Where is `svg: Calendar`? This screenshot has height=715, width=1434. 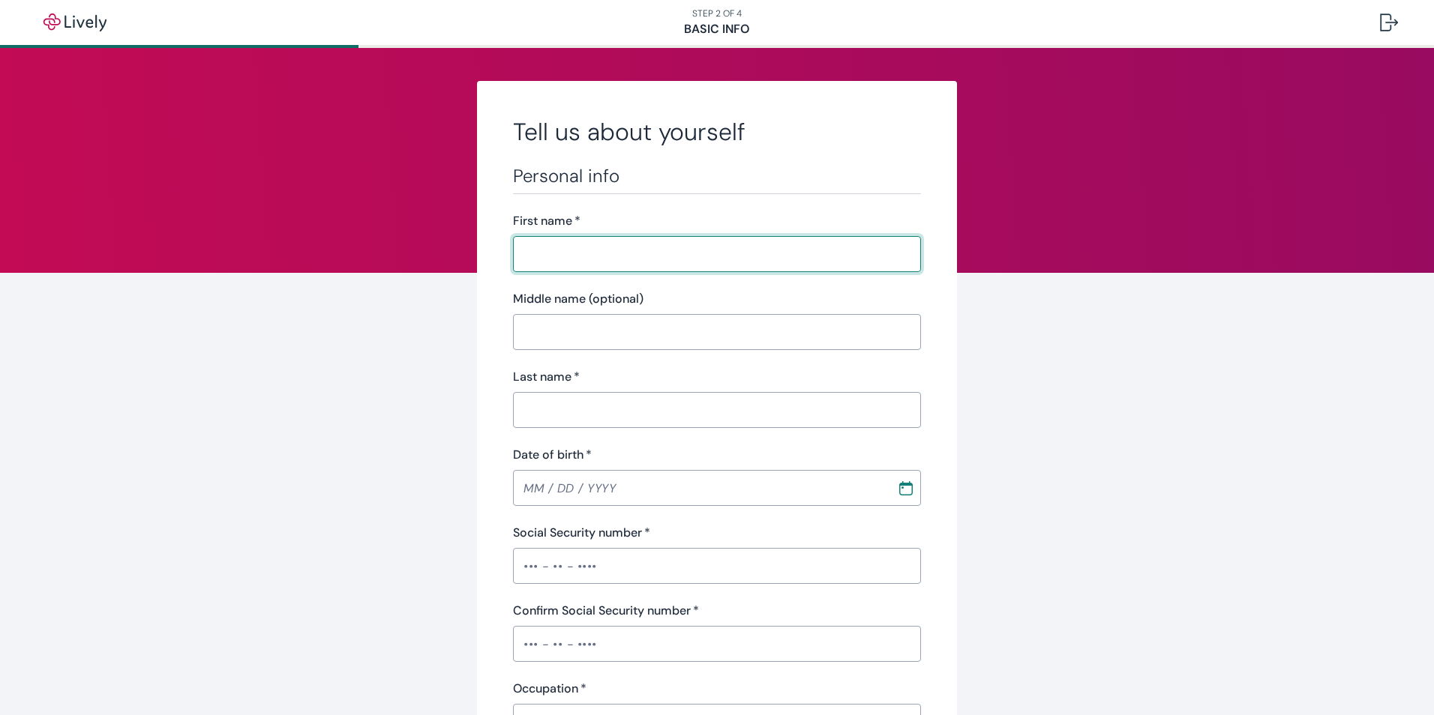 svg: Calendar is located at coordinates (906, 488).